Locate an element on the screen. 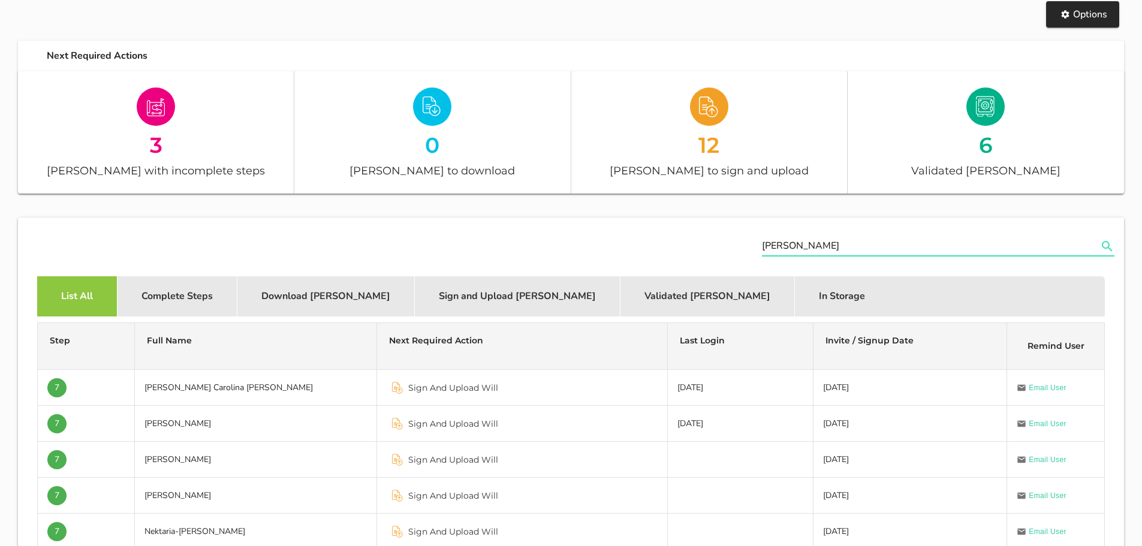  span: Remind User is located at coordinates (1056, 346).